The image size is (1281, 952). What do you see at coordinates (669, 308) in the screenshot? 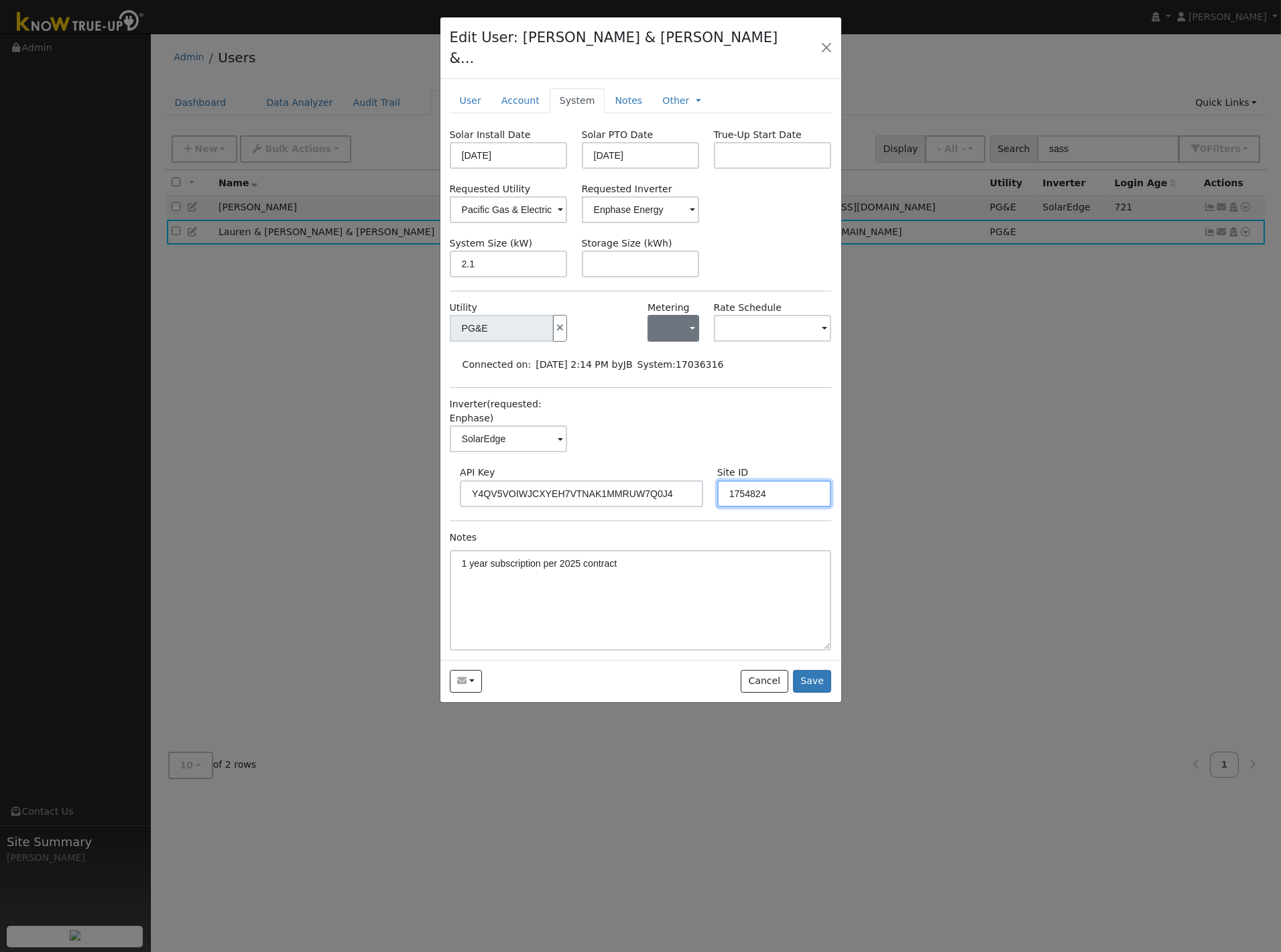
I see `label: Metering` at bounding box center [669, 308].